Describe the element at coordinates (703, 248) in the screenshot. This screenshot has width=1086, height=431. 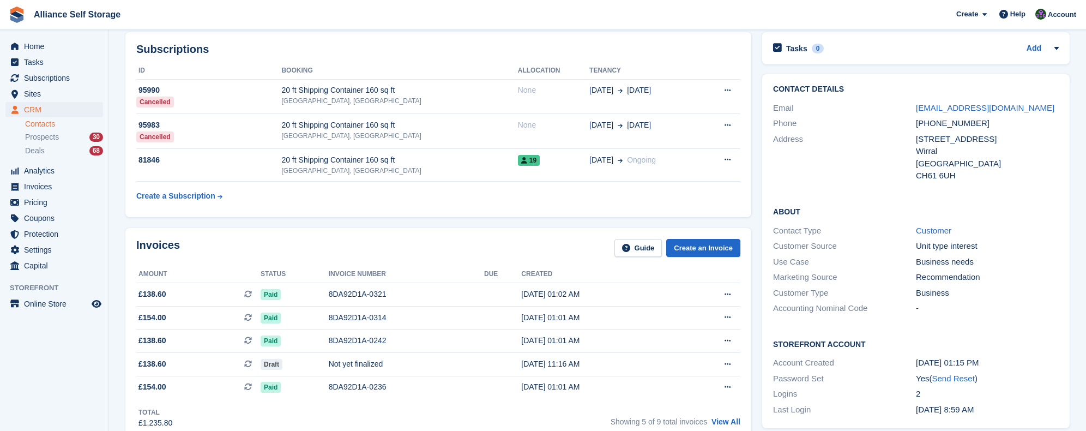
I see `a: Create an Invoice` at that location.